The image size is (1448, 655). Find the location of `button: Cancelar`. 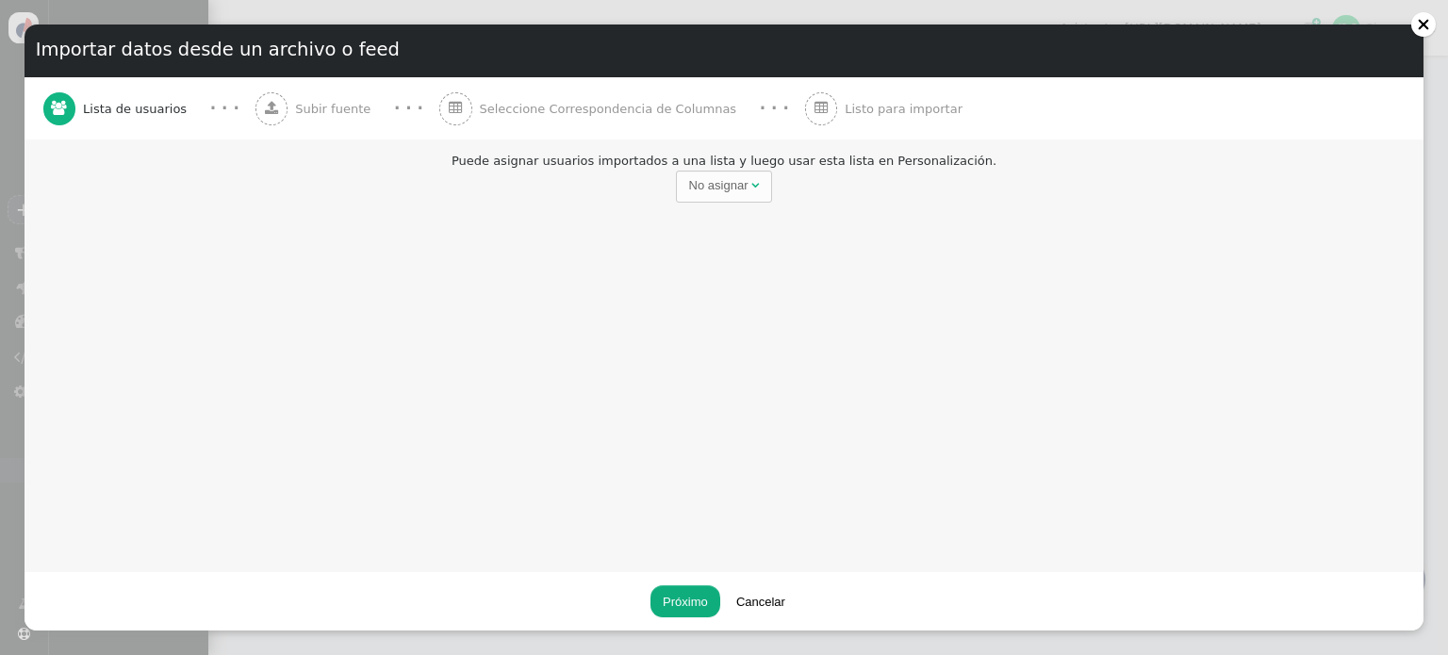

button: Cancelar is located at coordinates (761, 601).